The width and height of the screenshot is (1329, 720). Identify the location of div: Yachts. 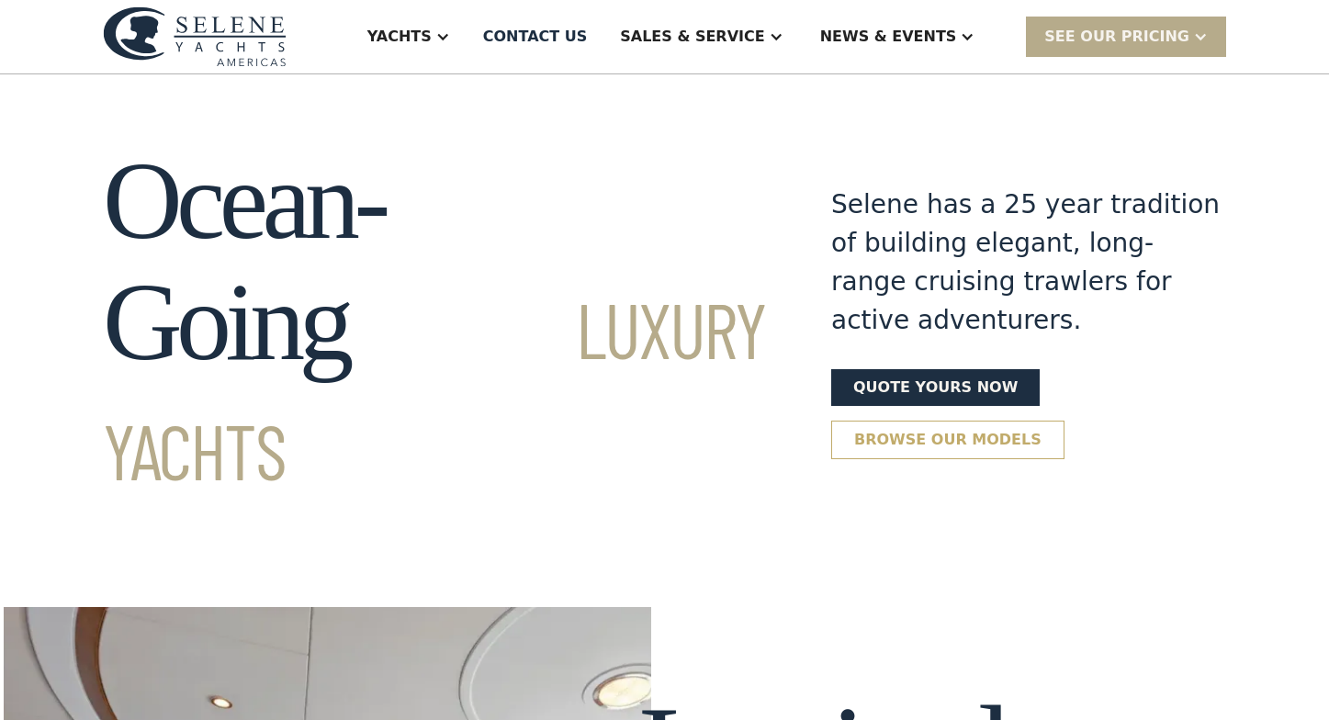
(399, 37).